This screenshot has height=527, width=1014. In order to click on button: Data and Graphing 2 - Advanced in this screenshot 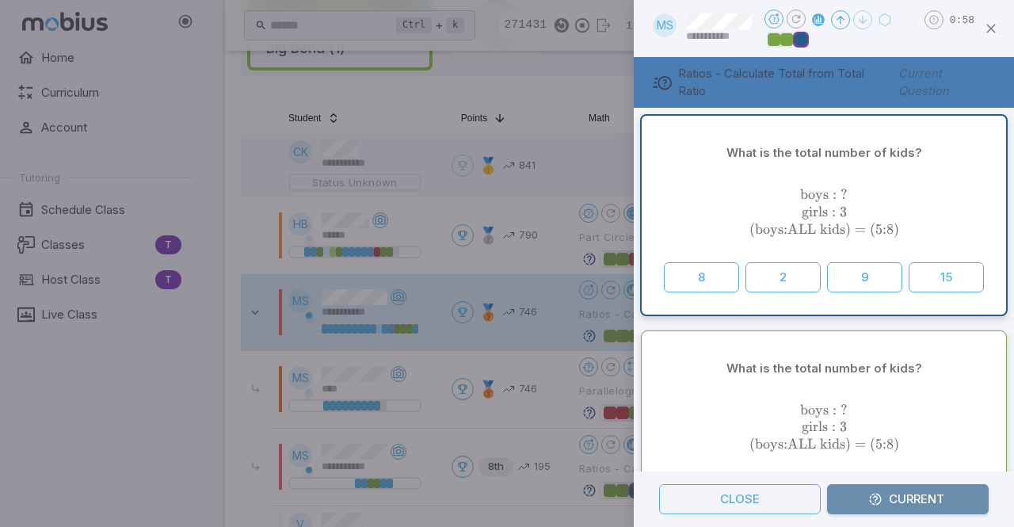, I will do `click(840, 20)`.